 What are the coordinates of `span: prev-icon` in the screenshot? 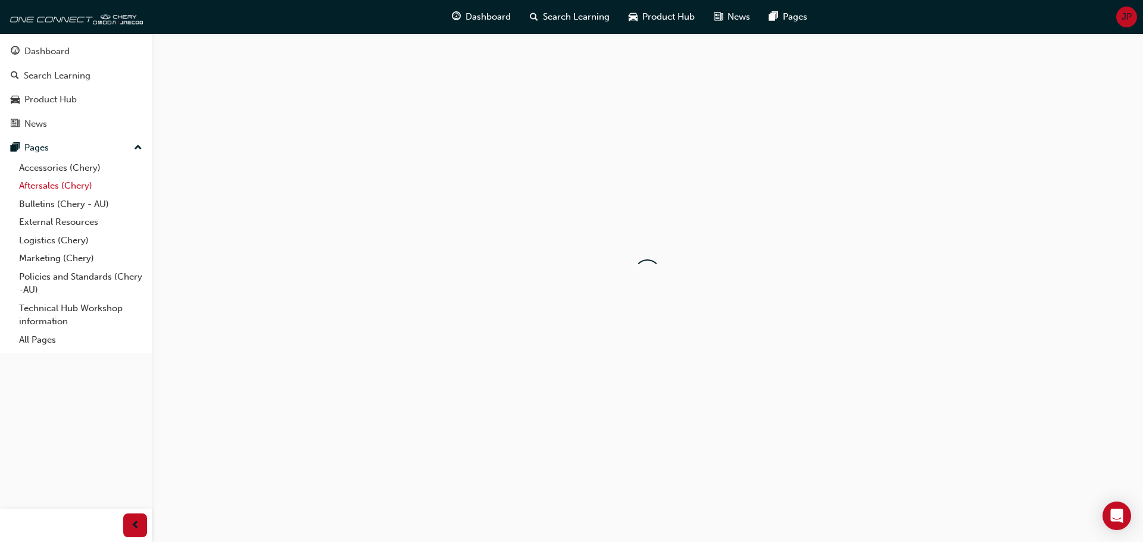 It's located at (135, 525).